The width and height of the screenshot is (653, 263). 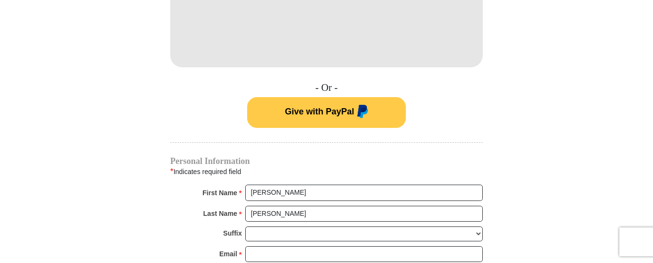 What do you see at coordinates (232, 233) in the screenshot?
I see `strong: Suffix` at bounding box center [232, 233].